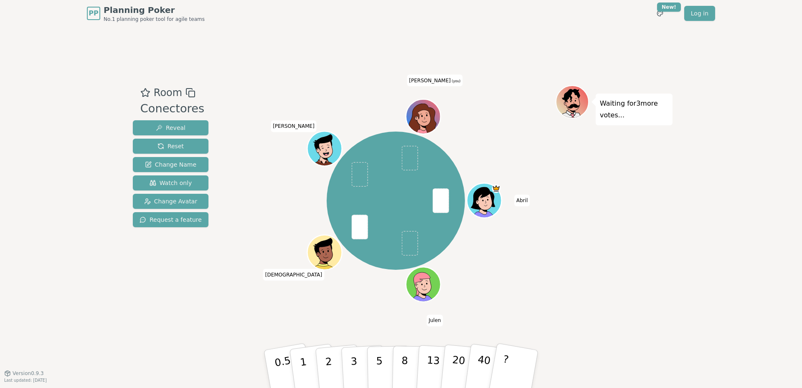 The width and height of the screenshot is (802, 388). What do you see at coordinates (170, 165) in the screenshot?
I see `span: Change Name` at bounding box center [170, 165].